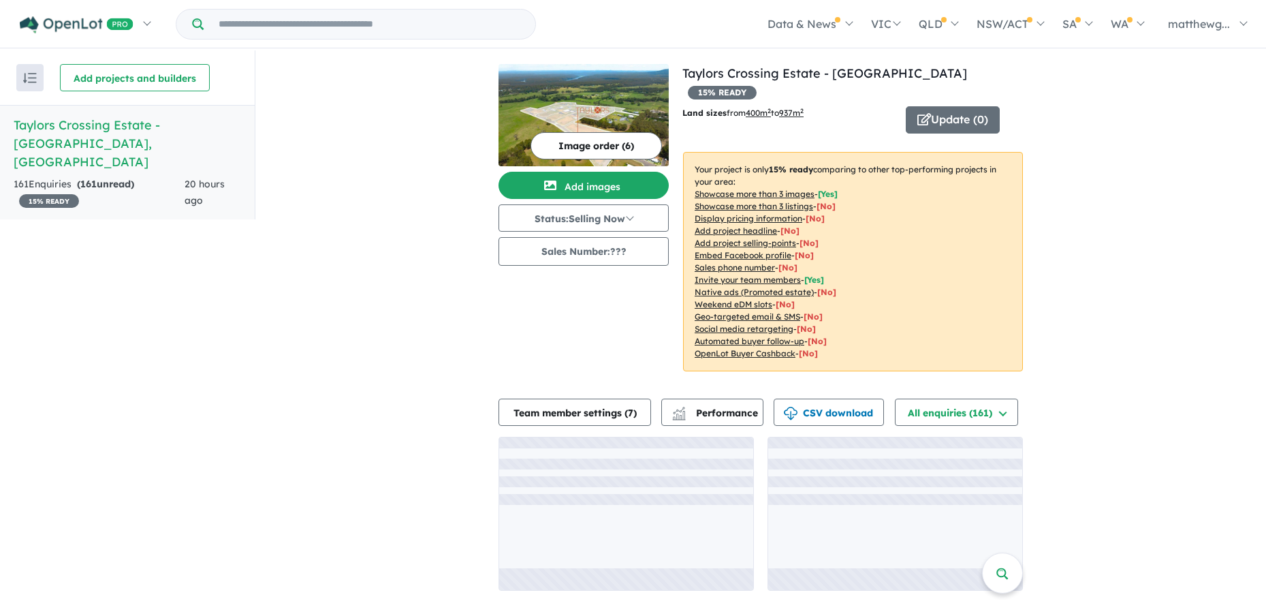 The image size is (1266, 614). I want to click on u: Showcase more than 3 listings, so click(754, 206).